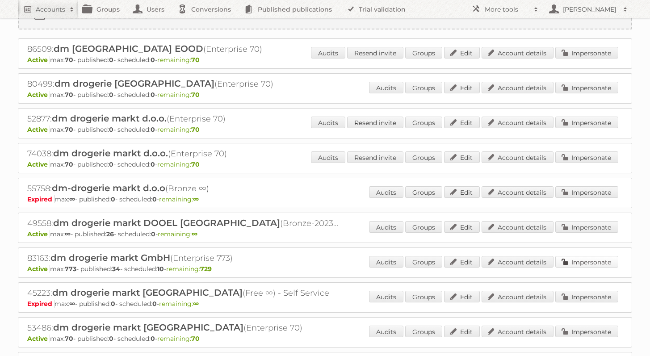 The image size is (650, 356). Describe the element at coordinates (50, 9) in the screenshot. I see `h2: Accounts` at that location.